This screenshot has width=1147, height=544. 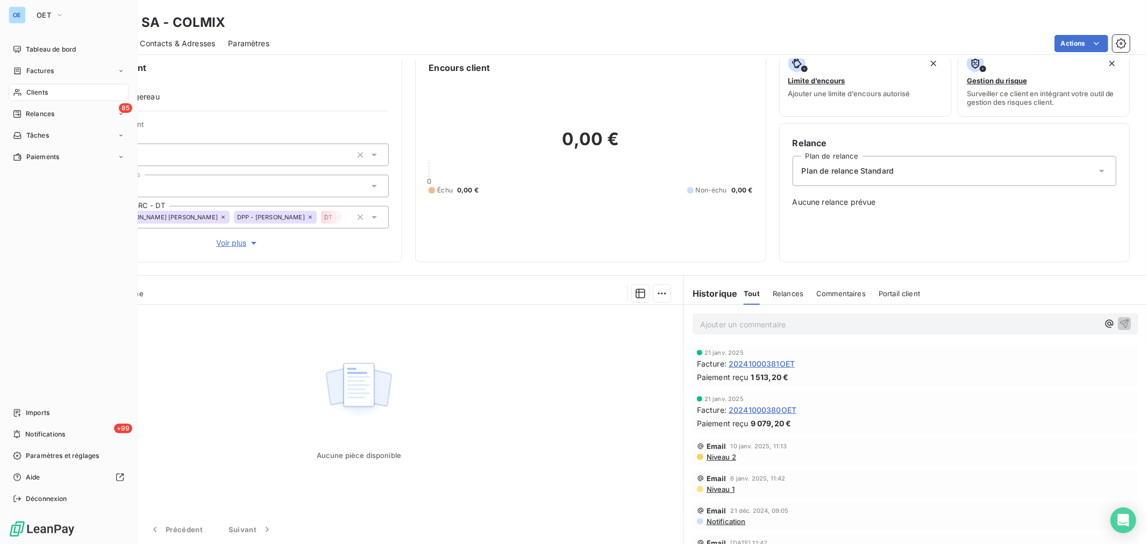 I want to click on span: 85, so click(x=125, y=108).